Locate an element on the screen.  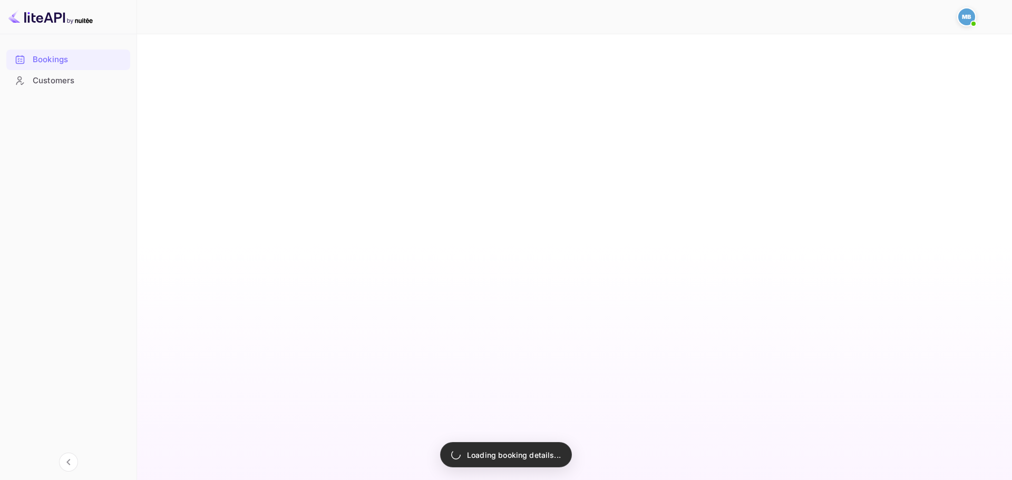
a: Bookings is located at coordinates (68, 59).